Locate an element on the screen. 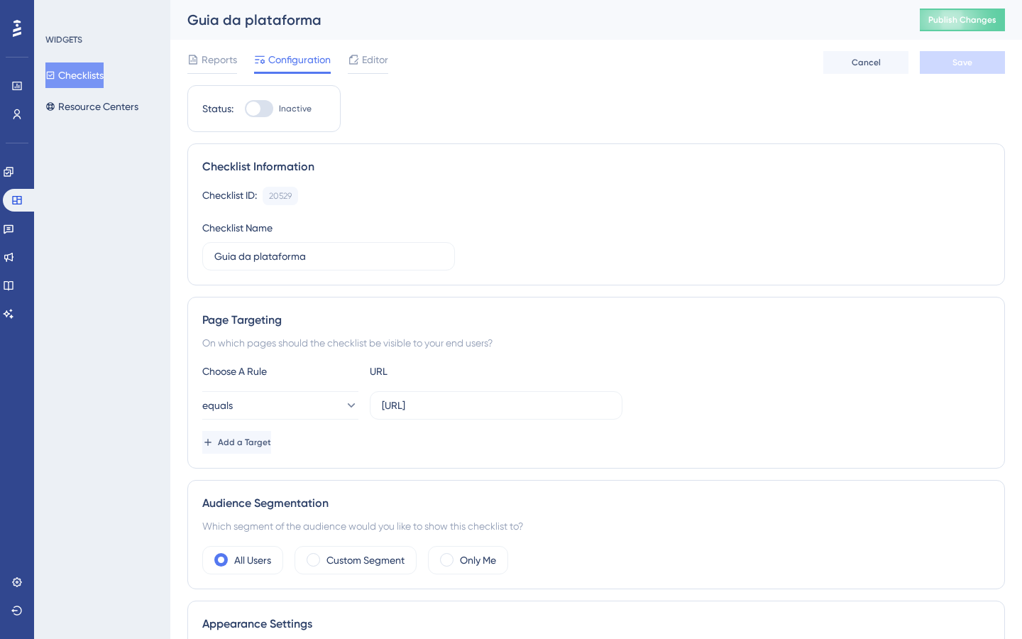  div: Guia da plataforma is located at coordinates (536, 20).